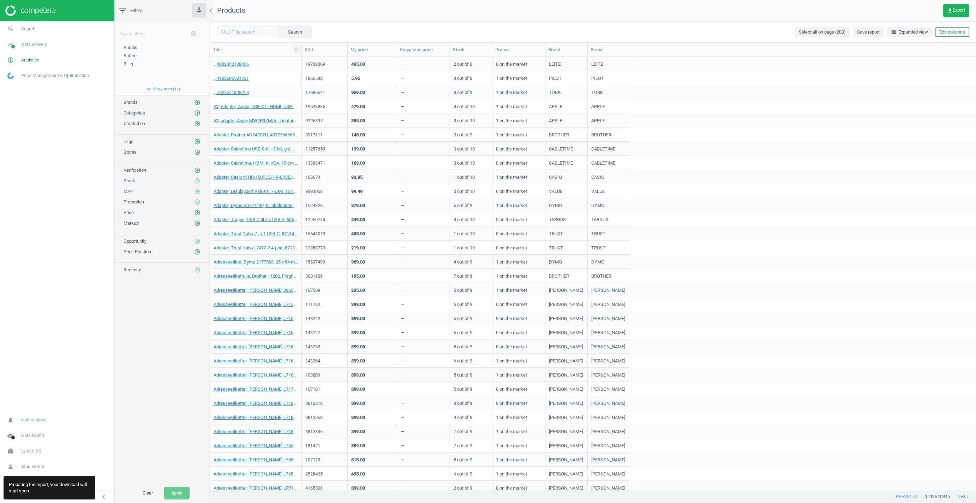 The image size is (976, 503). What do you see at coordinates (471, 360) in the screenshot?
I see `div: 6 out of 9` at bounding box center [471, 360].